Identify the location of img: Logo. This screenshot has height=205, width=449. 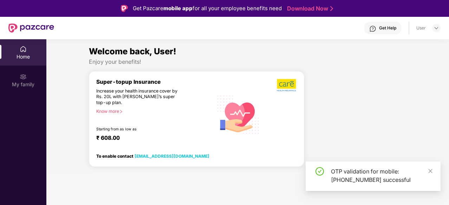
(124, 8).